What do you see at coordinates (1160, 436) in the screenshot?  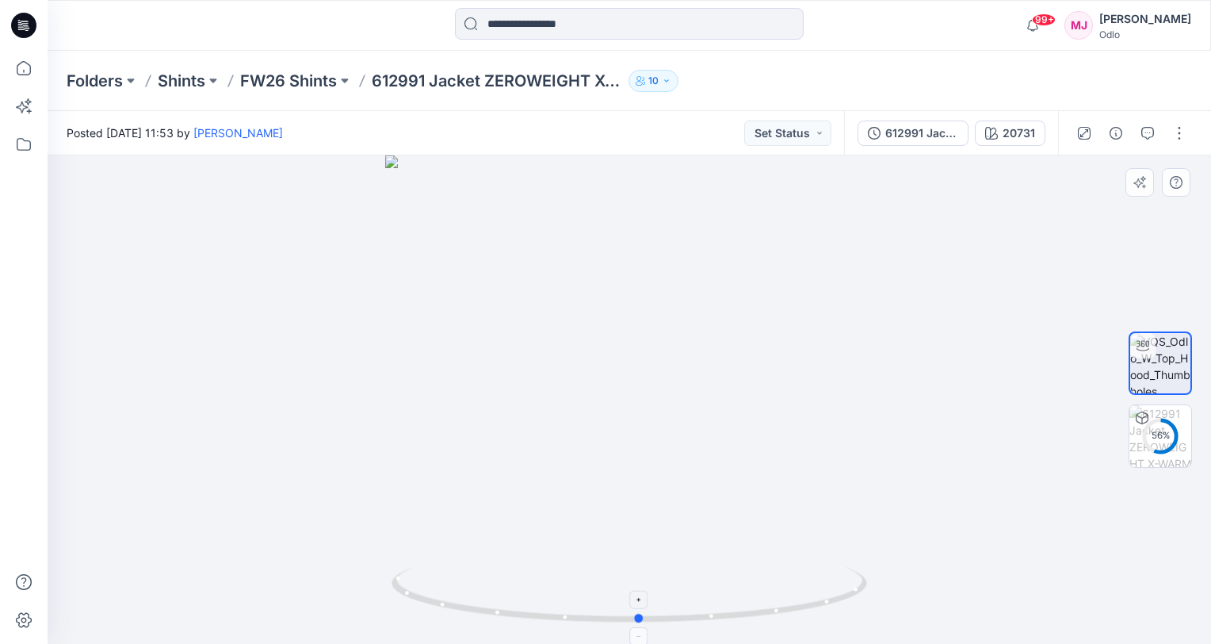 I see `img: 612991 Jacket ZEROWEIGHT X-WARM 80 YEARS_SMS_3D2 20731` at bounding box center [1160, 436].